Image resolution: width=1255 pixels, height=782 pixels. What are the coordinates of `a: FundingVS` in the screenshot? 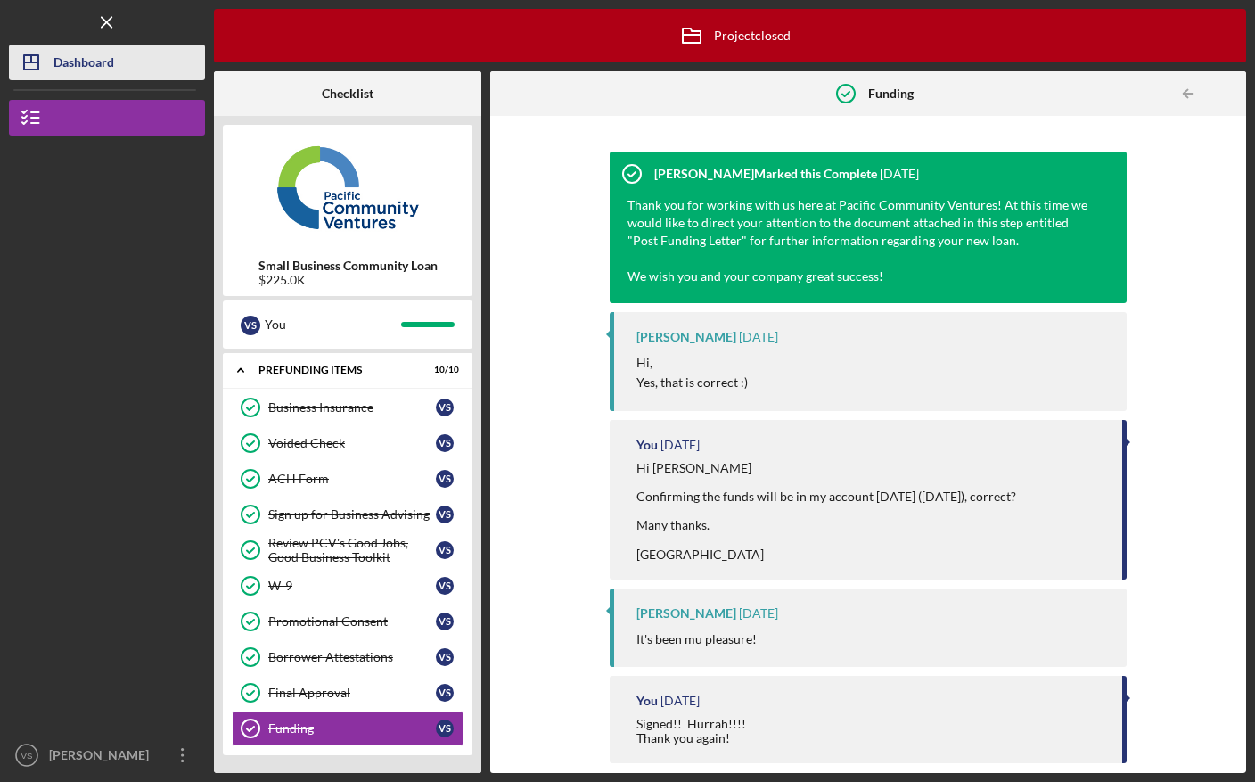 It's located at (348, 728).